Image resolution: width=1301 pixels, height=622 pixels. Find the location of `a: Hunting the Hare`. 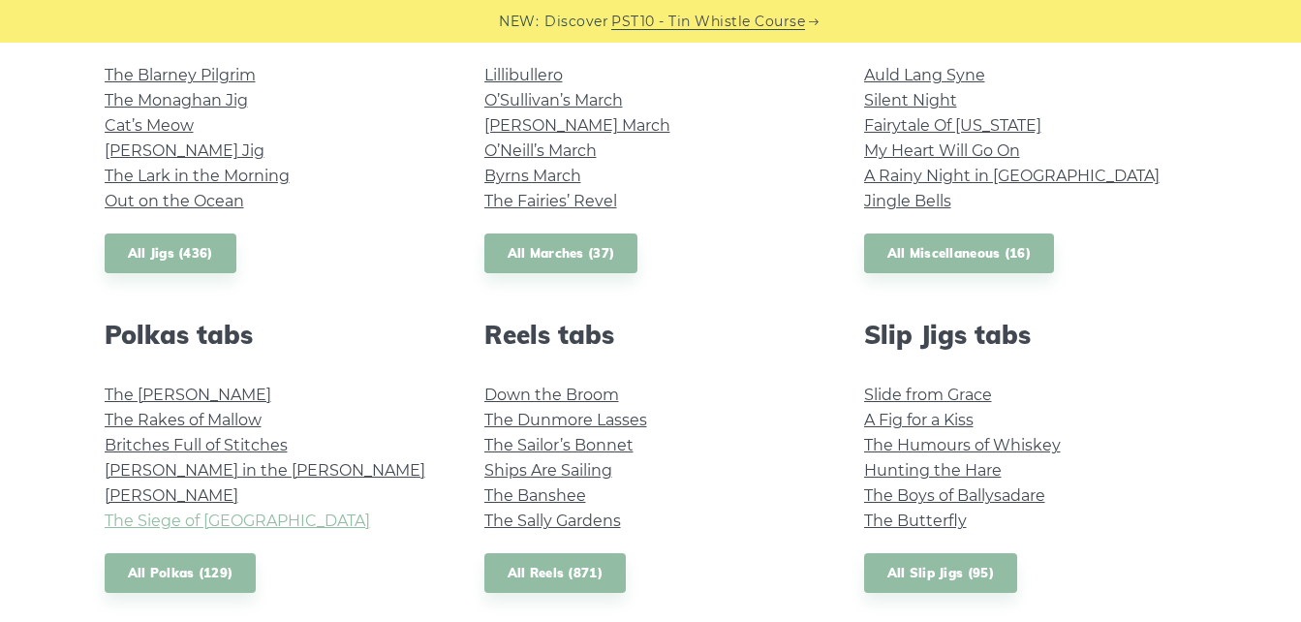

a: Hunting the Hare is located at coordinates (933, 470).